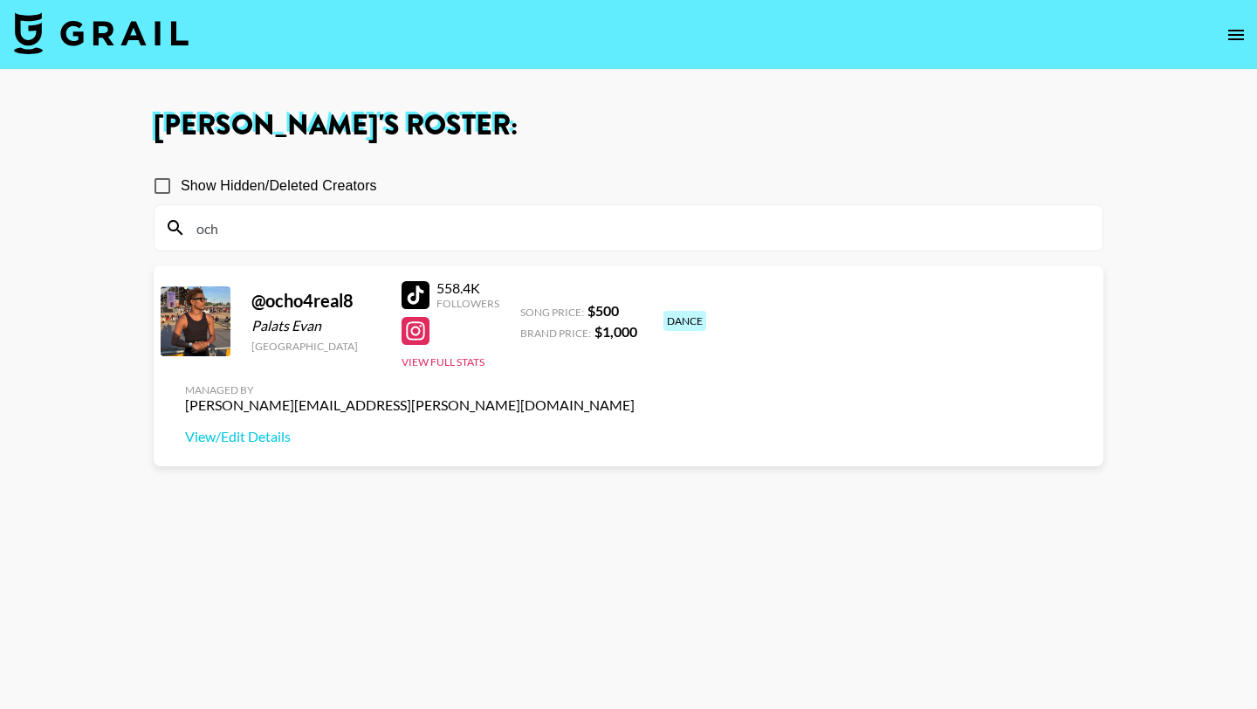 This screenshot has width=1257, height=709. What do you see at coordinates (639, 228) in the screenshot?
I see `input: Search by User Name` at bounding box center [639, 228].